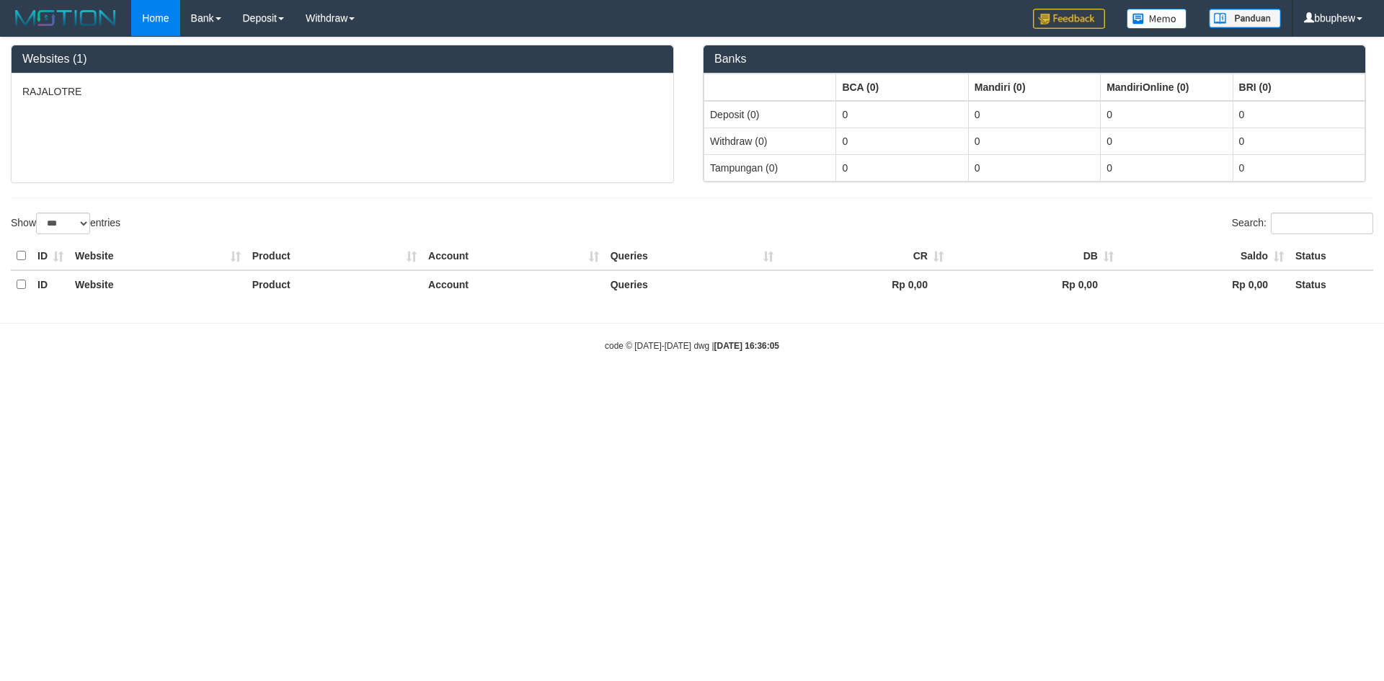 This screenshot has width=1384, height=681. Describe the element at coordinates (342, 59) in the screenshot. I see `h3: Websites (1)` at that location.